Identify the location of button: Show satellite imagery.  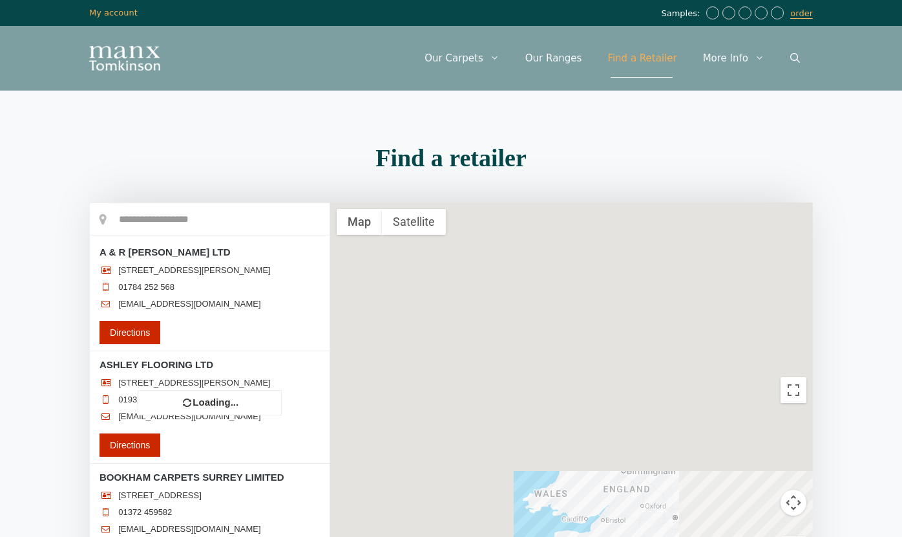
(414, 222).